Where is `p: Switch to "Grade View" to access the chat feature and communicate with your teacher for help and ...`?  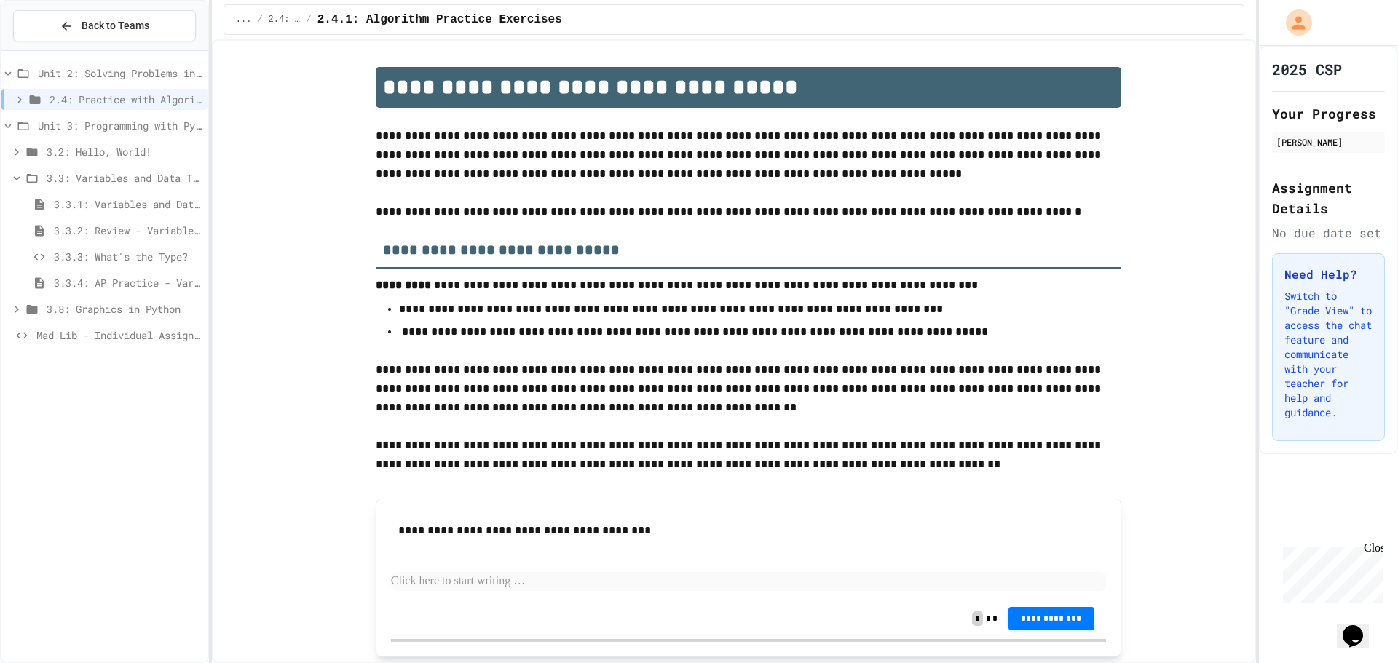 p: Switch to "Grade View" to access the chat feature and communicate with your teacher for help and ... is located at coordinates (1328, 355).